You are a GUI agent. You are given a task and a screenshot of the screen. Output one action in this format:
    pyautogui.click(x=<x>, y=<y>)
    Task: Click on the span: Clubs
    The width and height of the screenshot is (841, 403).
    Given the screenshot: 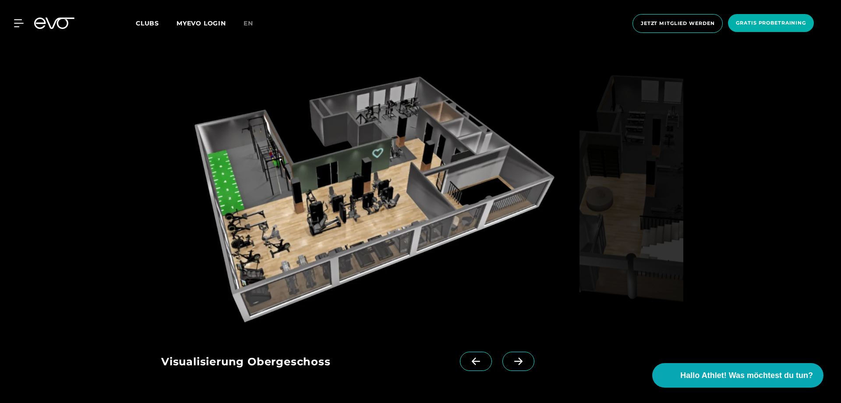 What is the action you would take?
    pyautogui.click(x=147, y=23)
    